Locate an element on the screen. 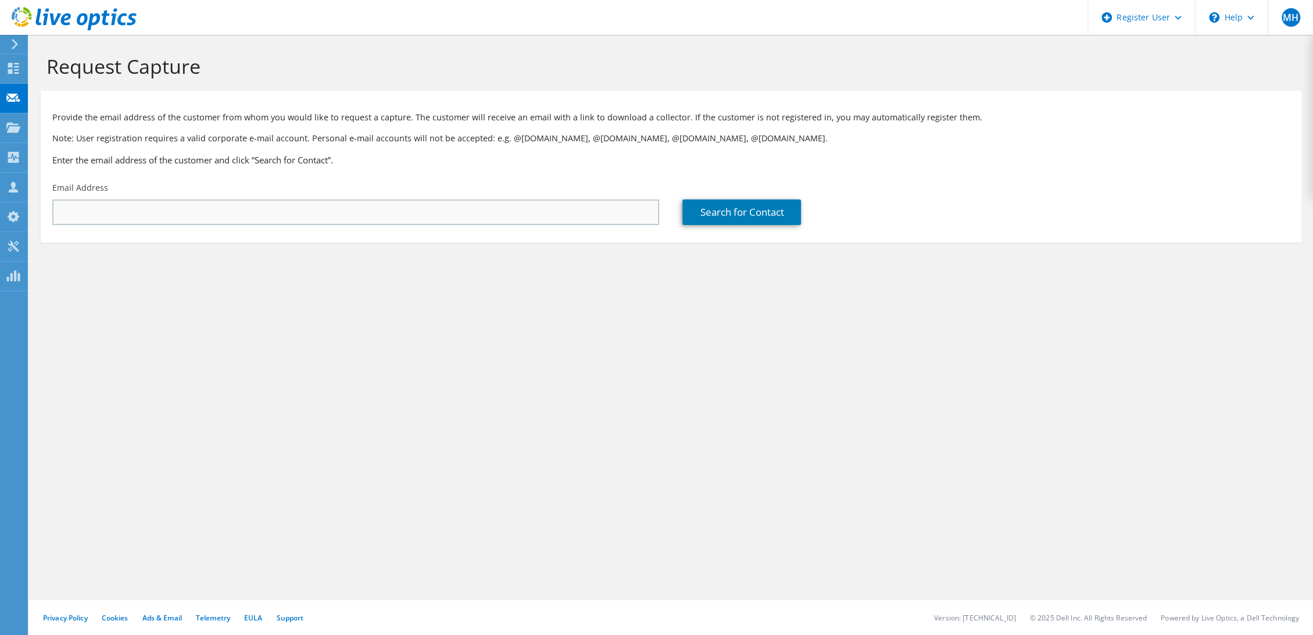 The width and height of the screenshot is (1313, 635). a: EULA is located at coordinates (253, 617).